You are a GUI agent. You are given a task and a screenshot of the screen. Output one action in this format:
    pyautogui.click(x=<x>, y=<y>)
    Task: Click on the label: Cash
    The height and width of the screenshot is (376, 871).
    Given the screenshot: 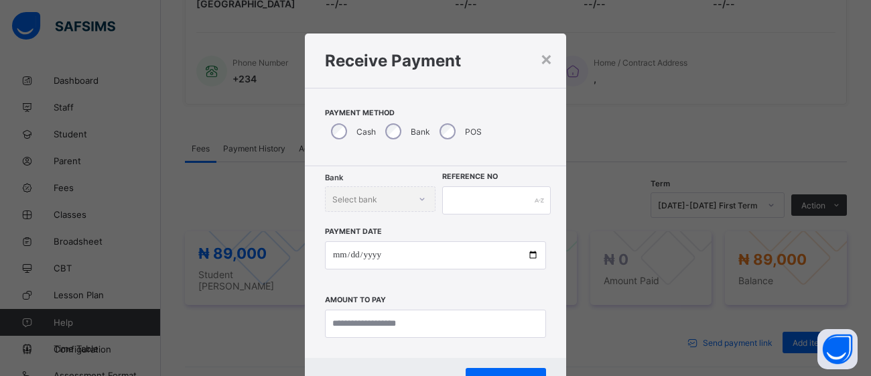 What is the action you would take?
    pyautogui.click(x=366, y=131)
    